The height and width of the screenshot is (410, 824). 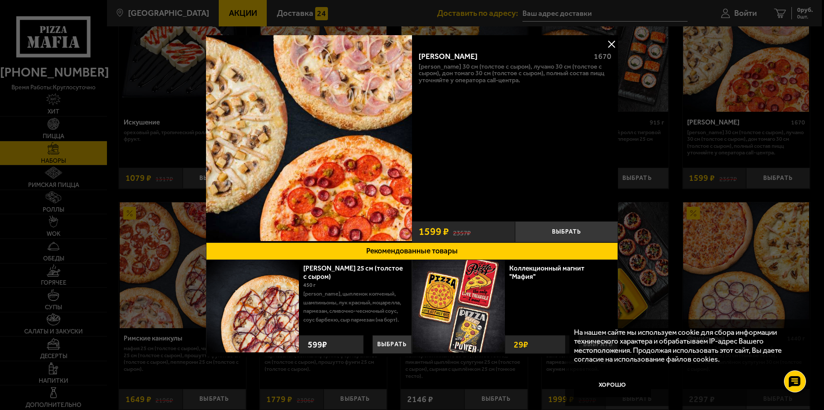 What do you see at coordinates (686, 345) in the screenshot?
I see `p: На нашем сайте мы используем cookie для сбора информации технического характера и обрабатываем IP...` at bounding box center [686, 345].